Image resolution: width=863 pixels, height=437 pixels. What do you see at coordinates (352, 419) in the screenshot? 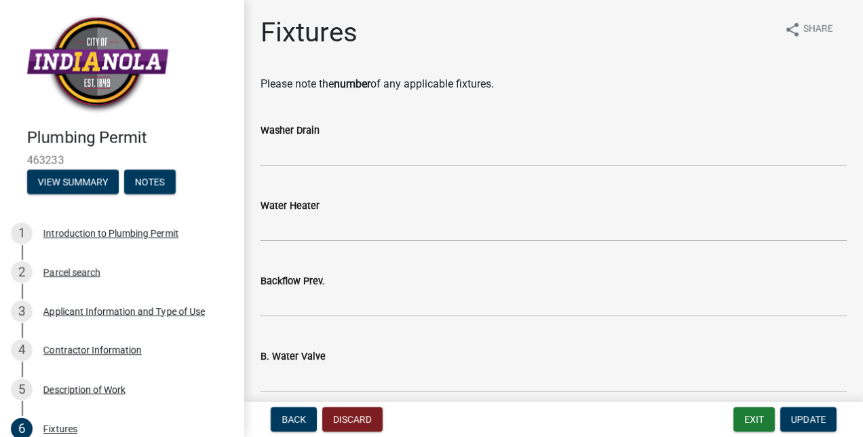
I see `button: Discard` at bounding box center [352, 419].